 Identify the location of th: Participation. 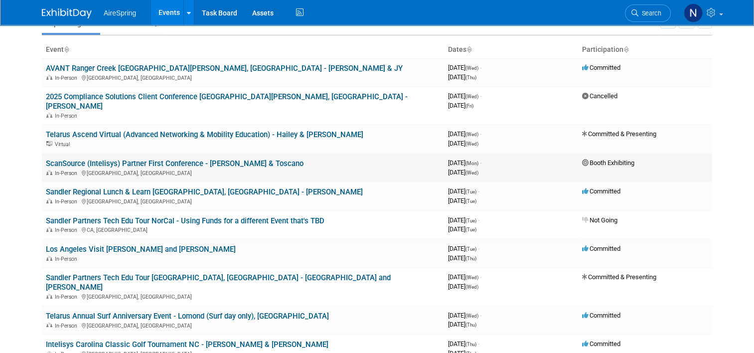
(645, 50).